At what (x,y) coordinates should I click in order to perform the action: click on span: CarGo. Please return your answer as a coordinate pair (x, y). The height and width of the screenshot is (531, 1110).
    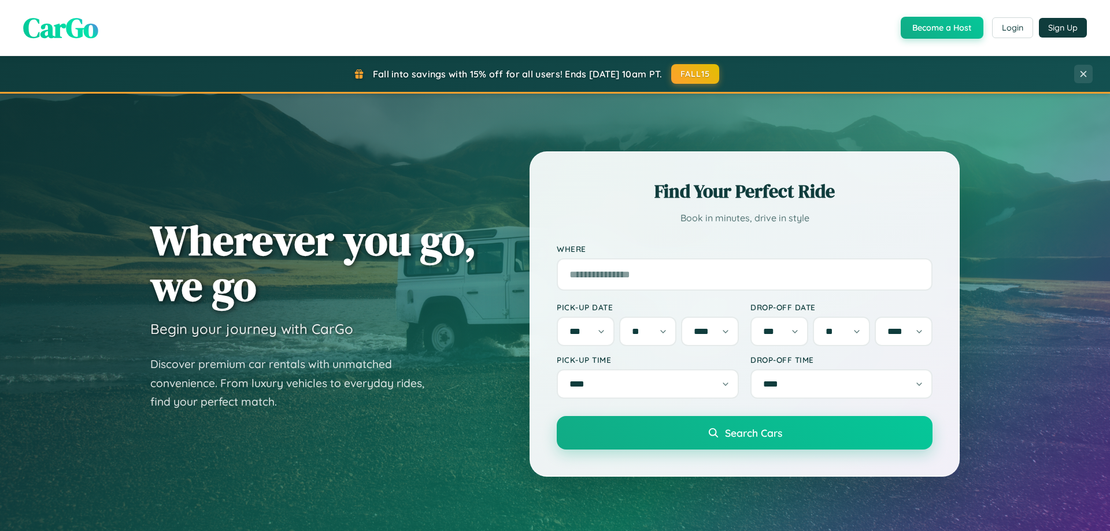
    Looking at the image, I should click on (61, 28).